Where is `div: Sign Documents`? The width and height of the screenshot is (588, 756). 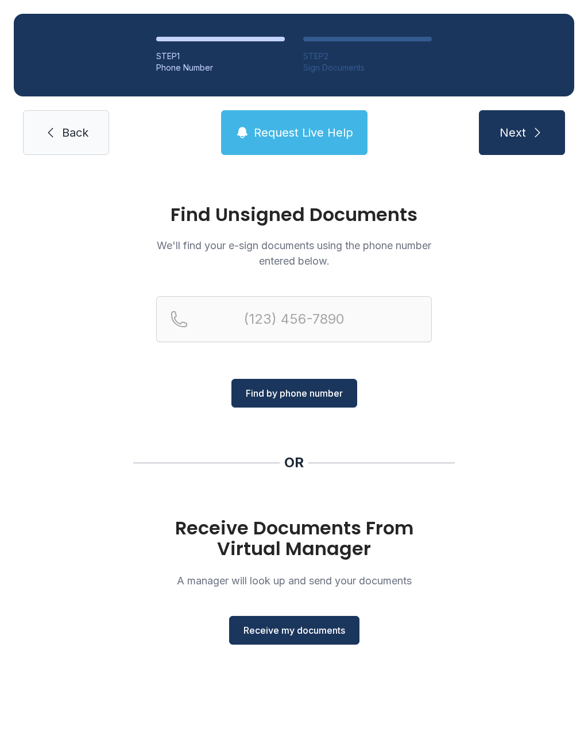
div: Sign Documents is located at coordinates (368, 68).